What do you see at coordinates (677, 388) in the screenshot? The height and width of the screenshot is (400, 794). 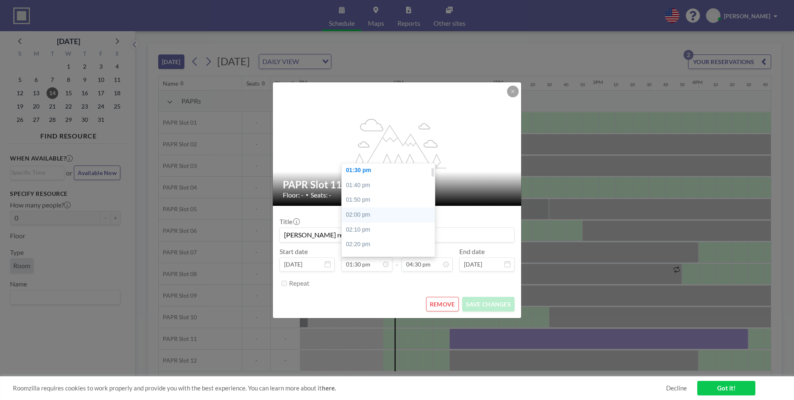 I see `a: Decline` at bounding box center [677, 388].